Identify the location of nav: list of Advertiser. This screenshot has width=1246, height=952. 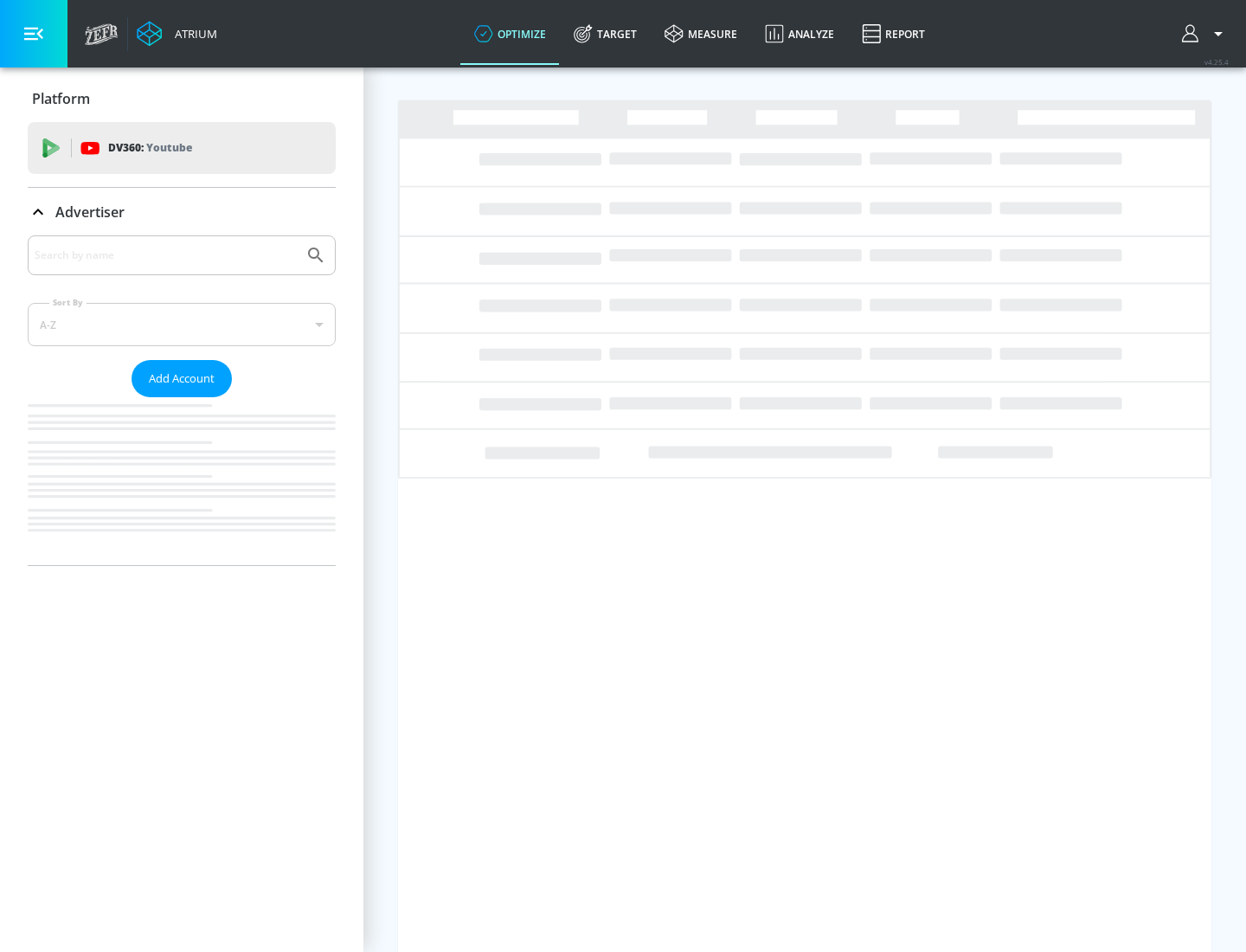
(181, 481).